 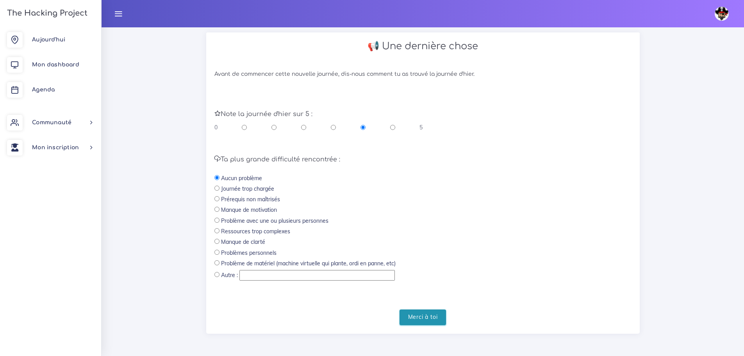 I want to click on label: Problèmes personnels, so click(x=249, y=253).